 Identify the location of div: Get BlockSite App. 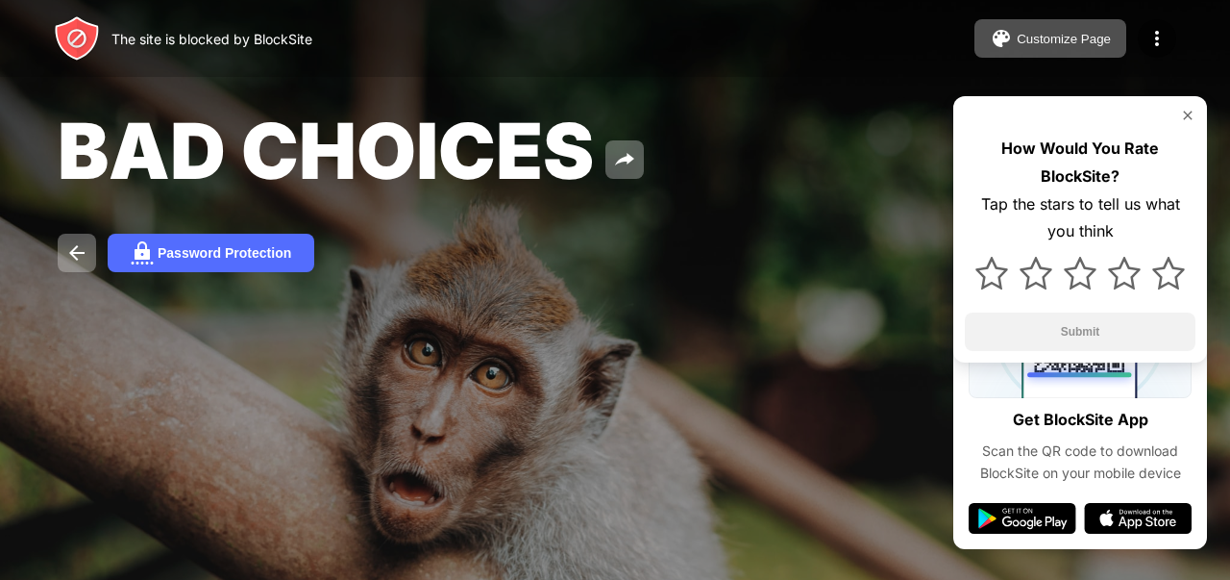
(1080, 419).